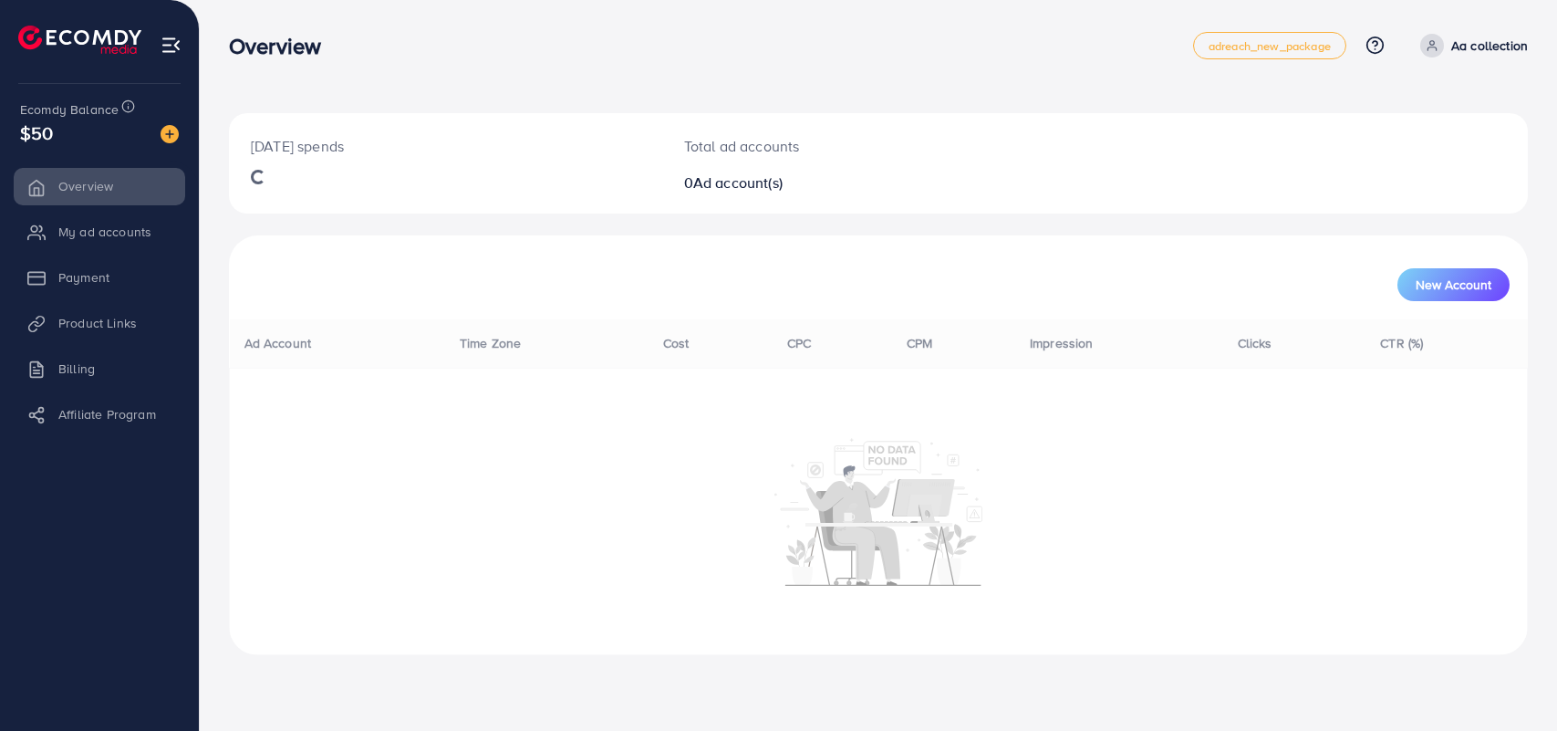 The width and height of the screenshot is (1557, 731). I want to click on span: Ecomdy Balance, so click(69, 109).